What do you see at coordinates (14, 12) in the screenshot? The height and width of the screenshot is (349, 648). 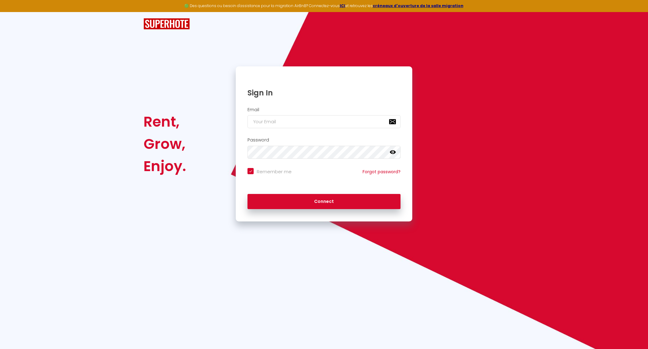 I see `button: Ouvrir le widget de chat LiveChat` at bounding box center [14, 12].